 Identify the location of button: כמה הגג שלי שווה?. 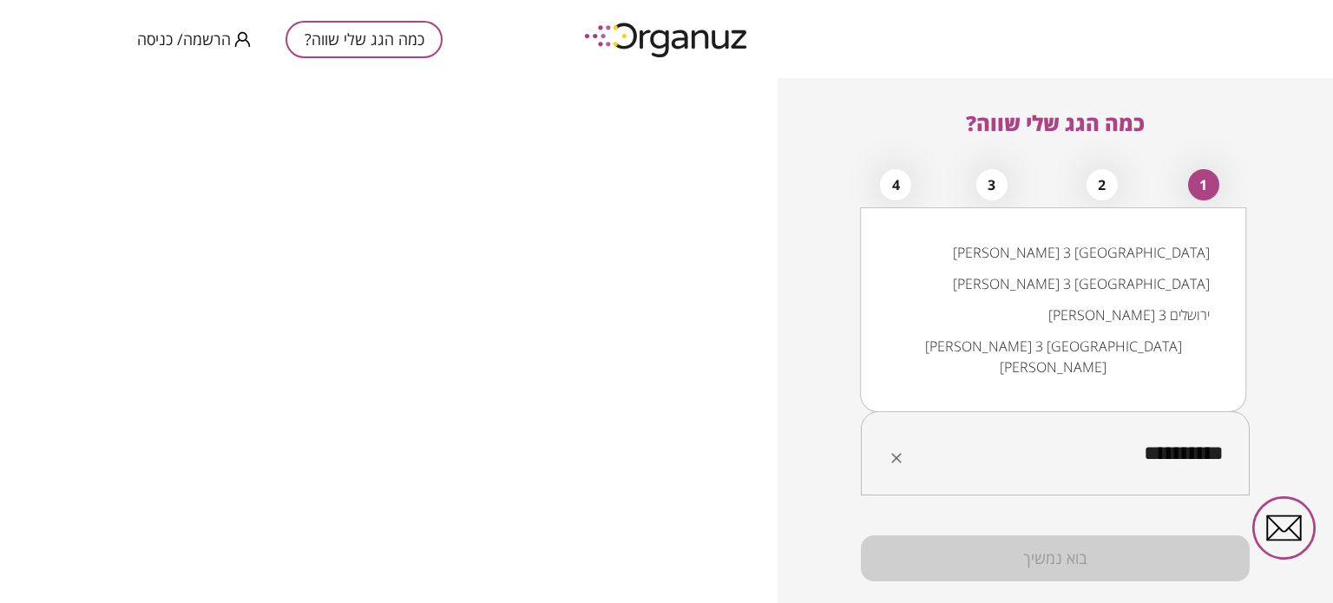
(364, 39).